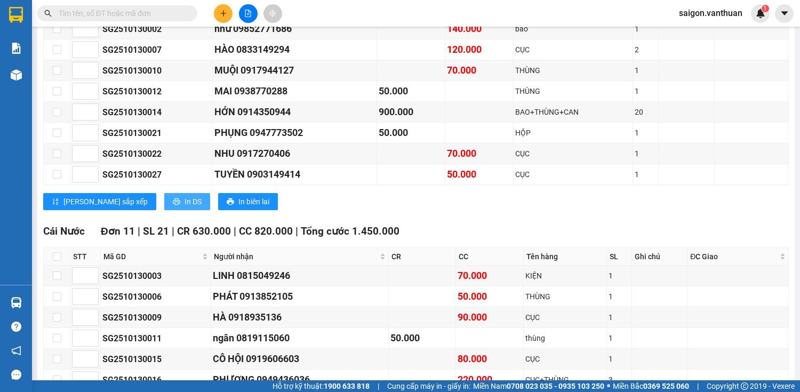  Describe the element at coordinates (764, 9) in the screenshot. I see `span: 1` at that location.